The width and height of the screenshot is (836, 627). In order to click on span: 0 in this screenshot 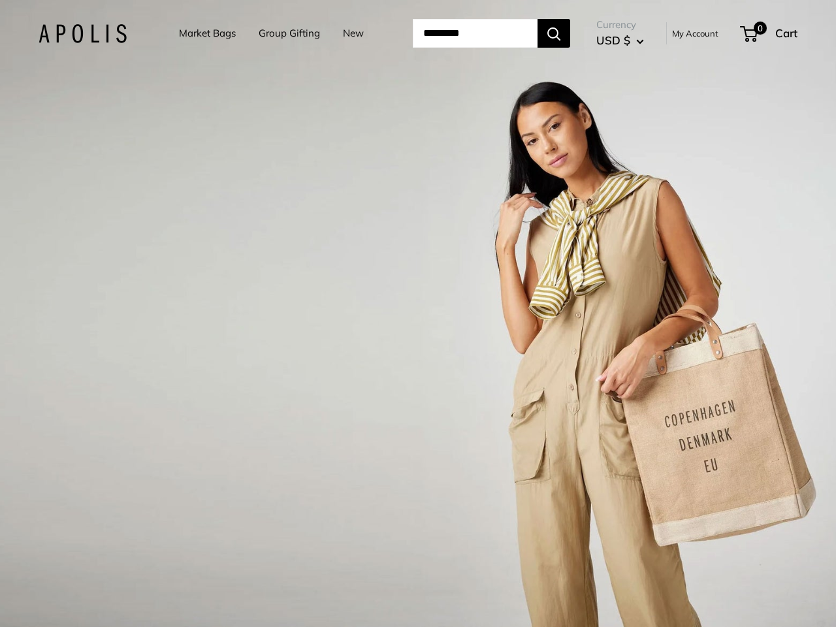, I will do `click(760, 28)`.